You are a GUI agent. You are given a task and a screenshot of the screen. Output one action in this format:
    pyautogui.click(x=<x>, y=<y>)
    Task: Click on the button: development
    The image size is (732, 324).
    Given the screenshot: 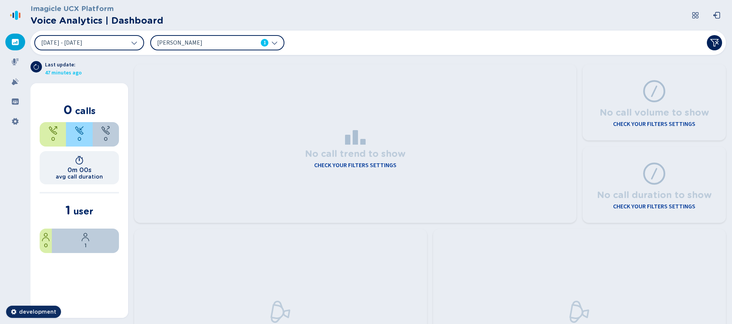 What is the action you would take?
    pyautogui.click(x=34, y=311)
    